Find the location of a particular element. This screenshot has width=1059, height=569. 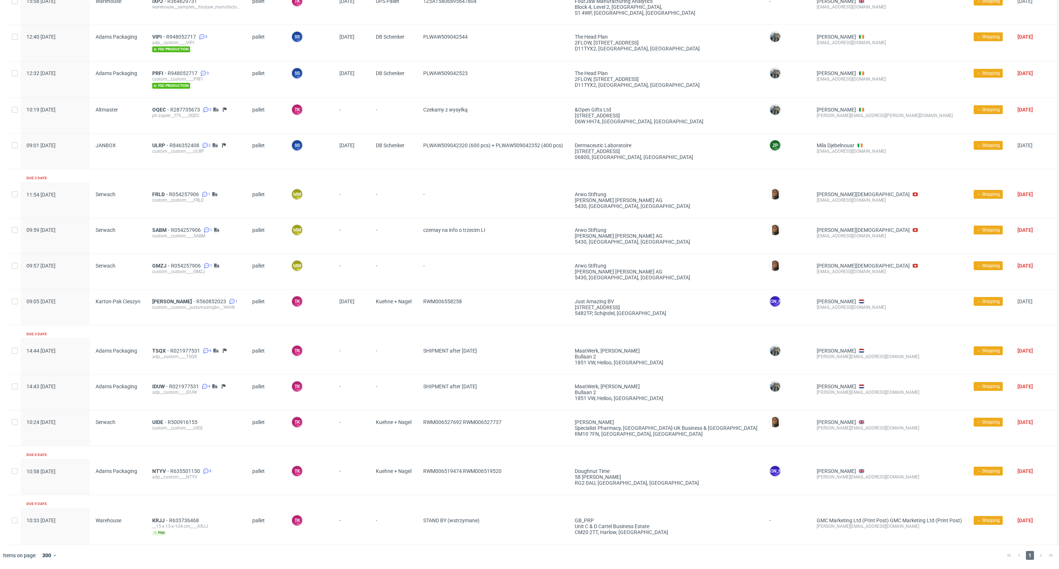

span: R054257906 is located at coordinates (185, 194).